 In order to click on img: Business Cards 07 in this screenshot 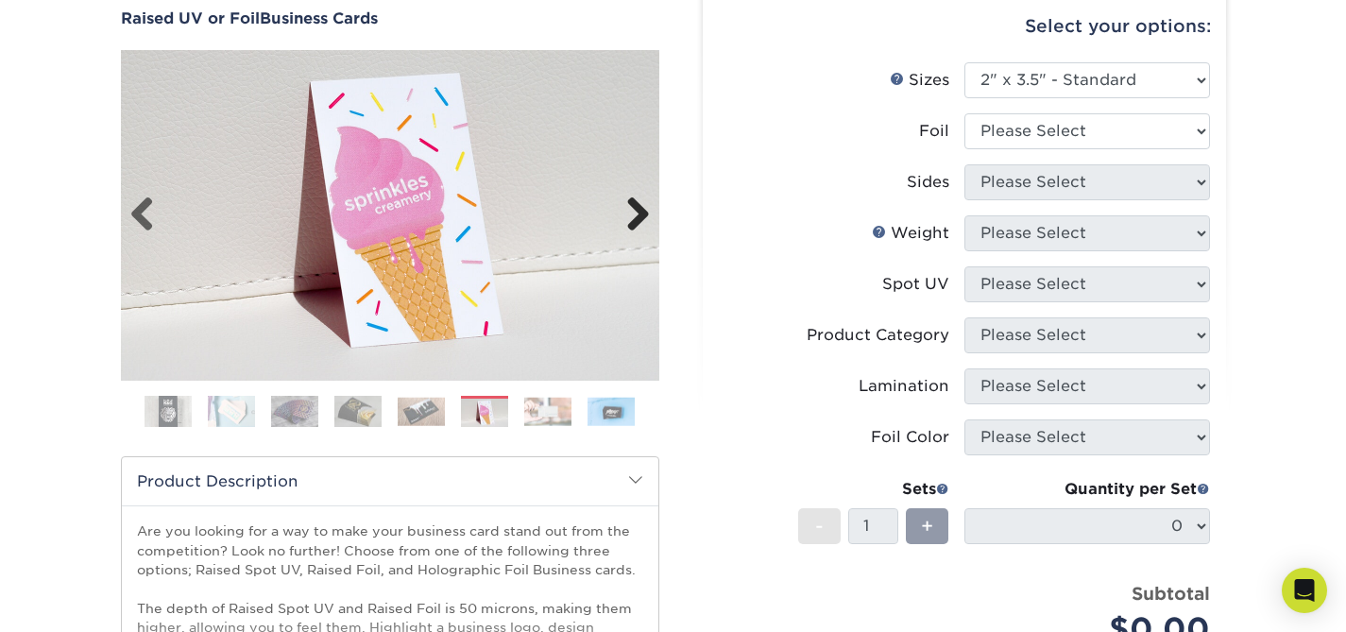, I will do `click(548, 411)`.